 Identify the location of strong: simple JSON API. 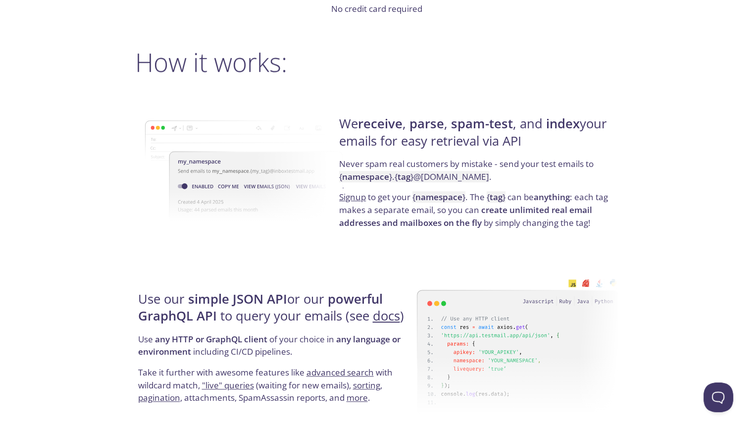
(238, 298).